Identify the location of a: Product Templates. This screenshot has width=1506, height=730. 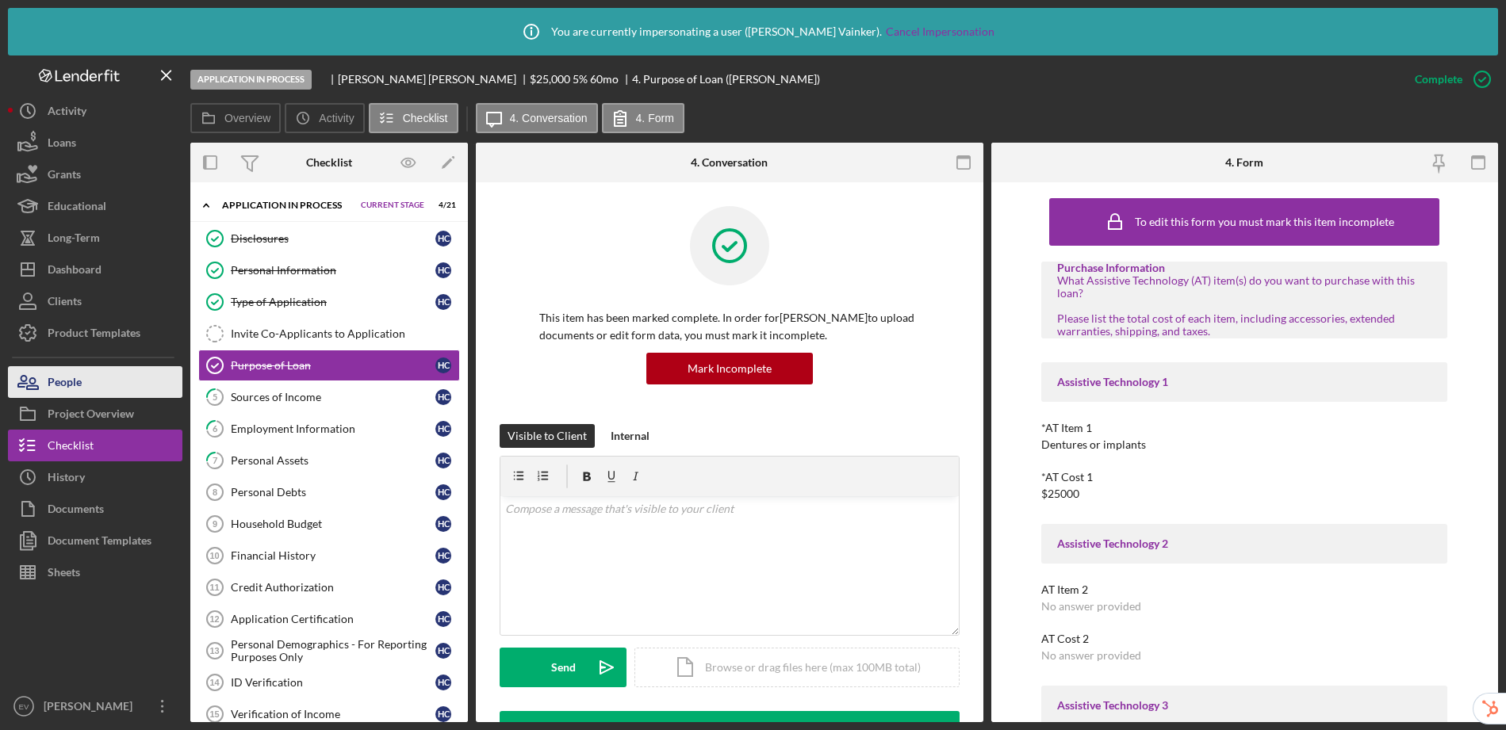
(95, 333).